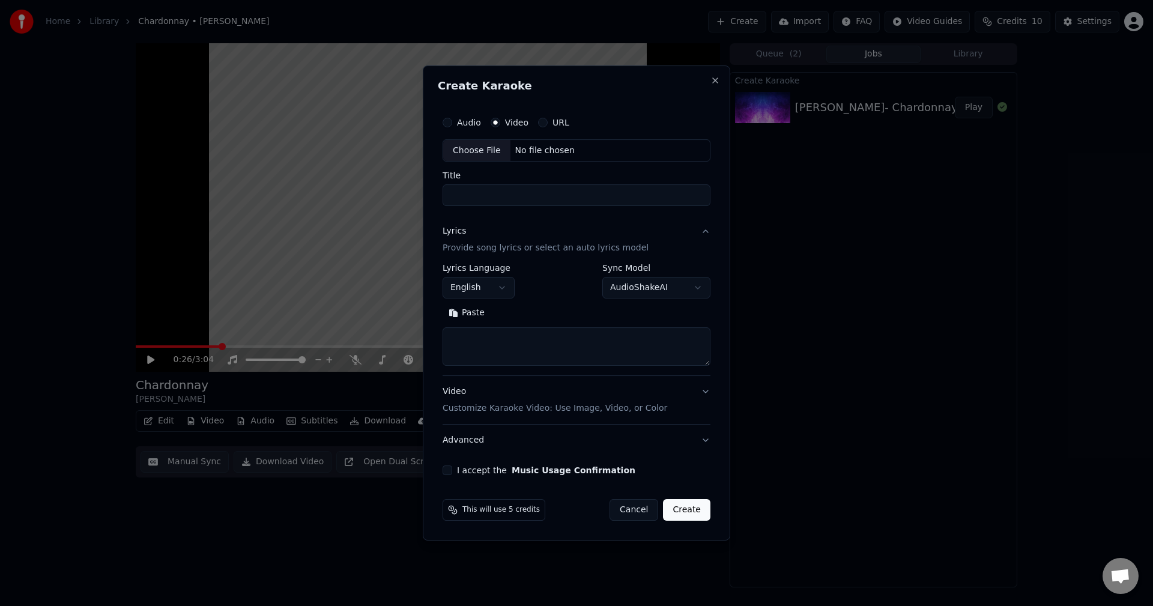  What do you see at coordinates (577, 401) in the screenshot?
I see `button: VideoCustomize Karaoke Video: Use Image, Video, or Color` at bounding box center [577, 401].